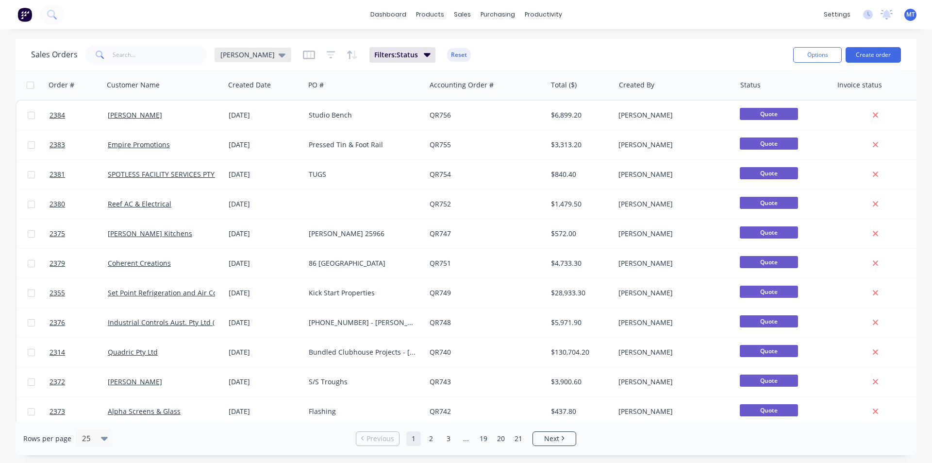 Image resolution: width=932 pixels, height=463 pixels. Describe the element at coordinates (579, 411) in the screenshot. I see `div: $437.80` at that location.